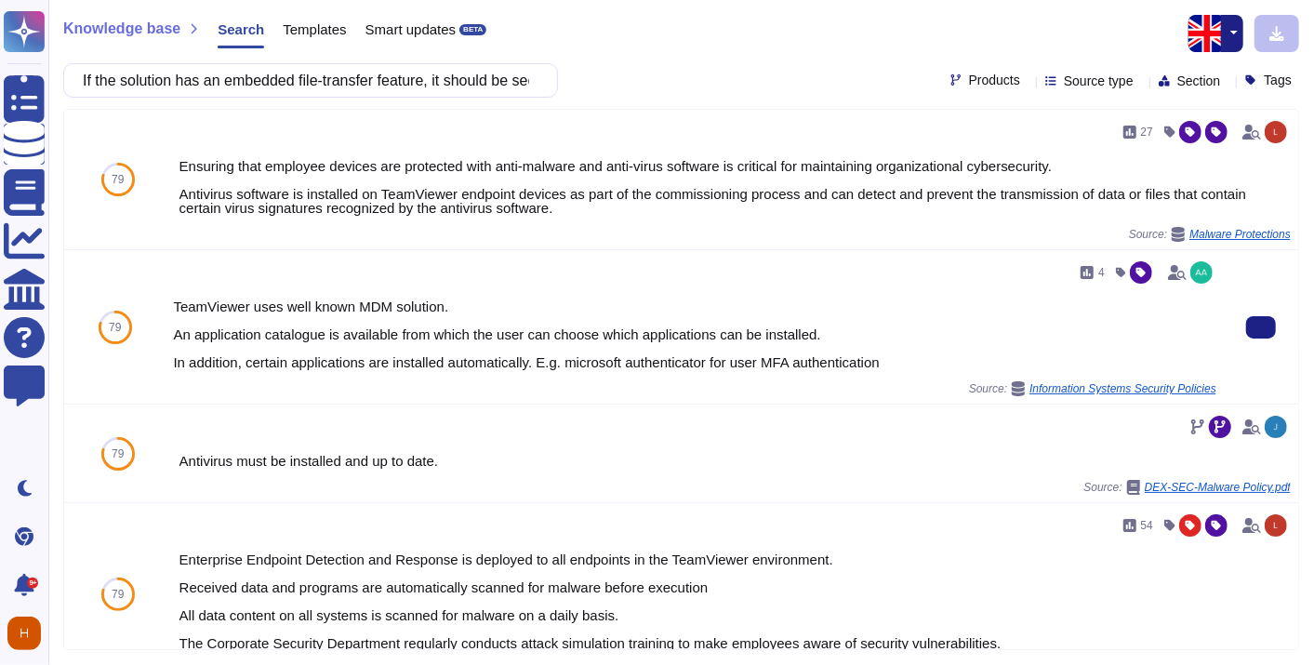 Image resolution: width=1314 pixels, height=665 pixels. What do you see at coordinates (411, 29) in the screenshot?
I see `span: Smart updates` at bounding box center [411, 29].